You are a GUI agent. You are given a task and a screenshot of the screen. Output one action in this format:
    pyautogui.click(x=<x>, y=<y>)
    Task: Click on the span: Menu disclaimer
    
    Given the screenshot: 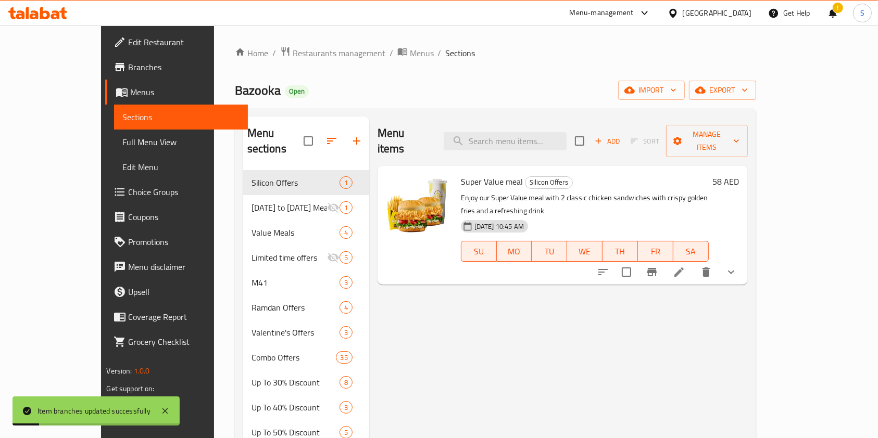 What is the action you would take?
    pyautogui.click(x=184, y=267)
    